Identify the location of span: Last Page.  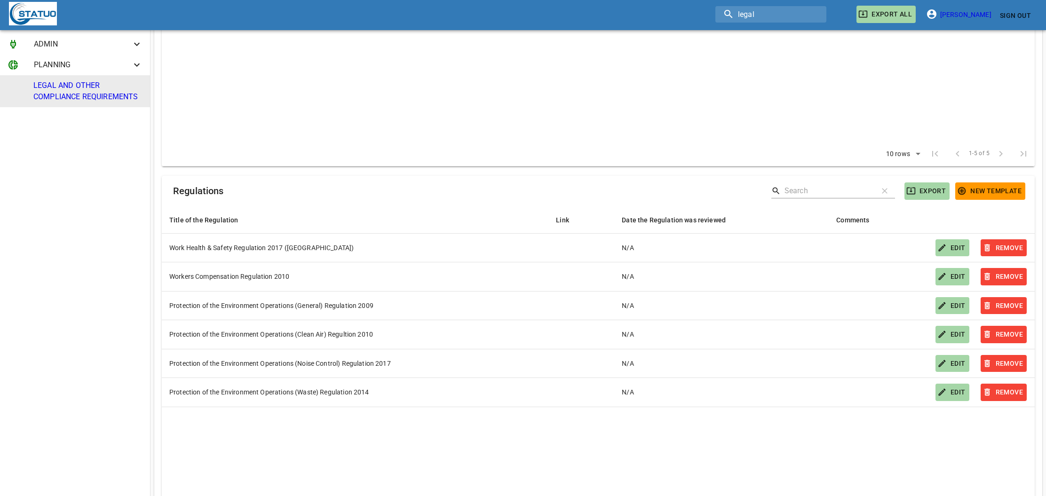
(1024, 154).